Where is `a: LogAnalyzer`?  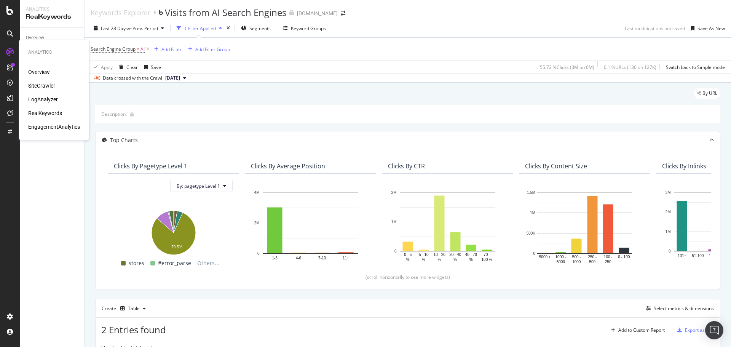 a: LogAnalyzer is located at coordinates (43, 99).